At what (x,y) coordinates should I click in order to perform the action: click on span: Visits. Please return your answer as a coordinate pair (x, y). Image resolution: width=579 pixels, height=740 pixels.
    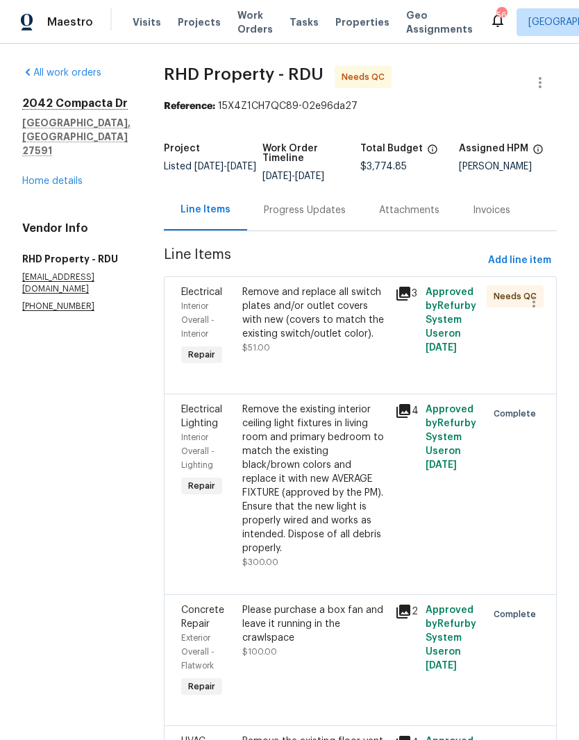
    Looking at the image, I should click on (147, 22).